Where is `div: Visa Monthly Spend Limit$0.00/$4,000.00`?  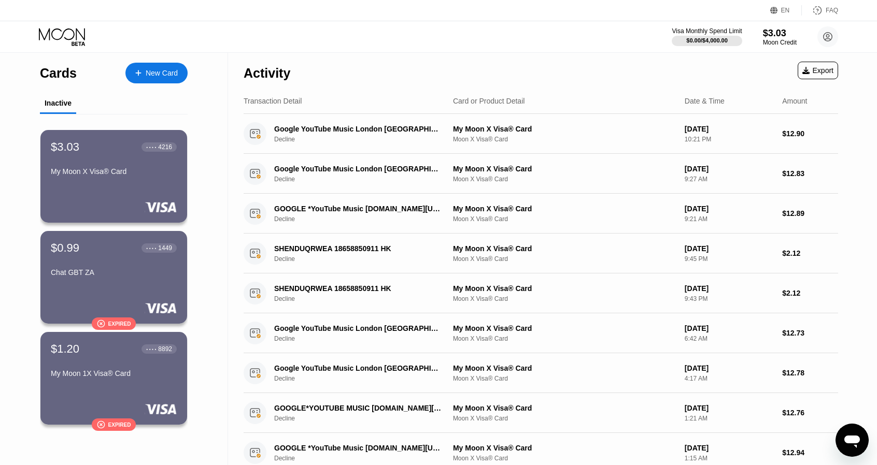
div: Visa Monthly Spend Limit$0.00/$4,000.00 is located at coordinates (706, 37).